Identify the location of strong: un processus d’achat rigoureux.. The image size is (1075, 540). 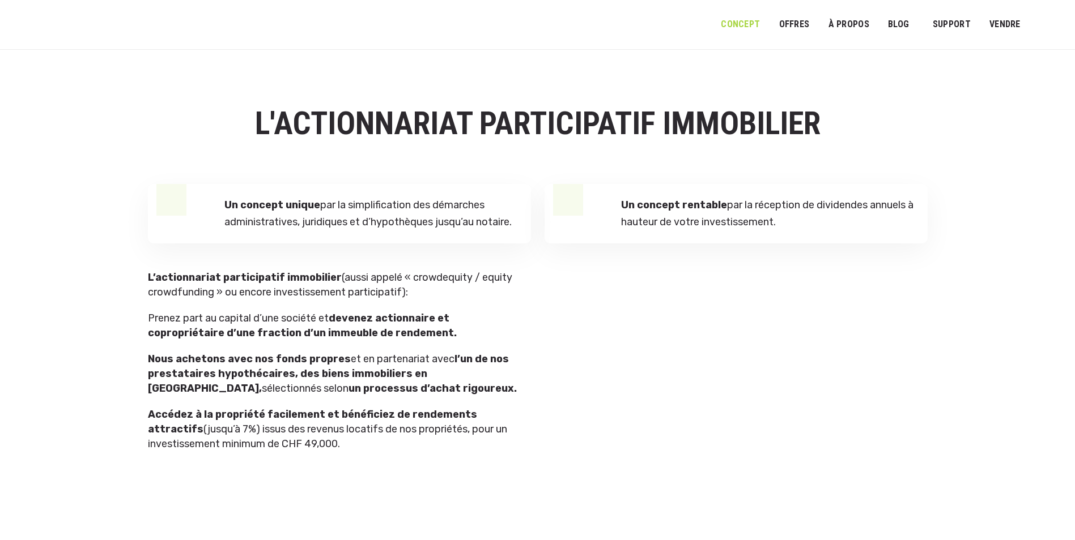
(432, 389).